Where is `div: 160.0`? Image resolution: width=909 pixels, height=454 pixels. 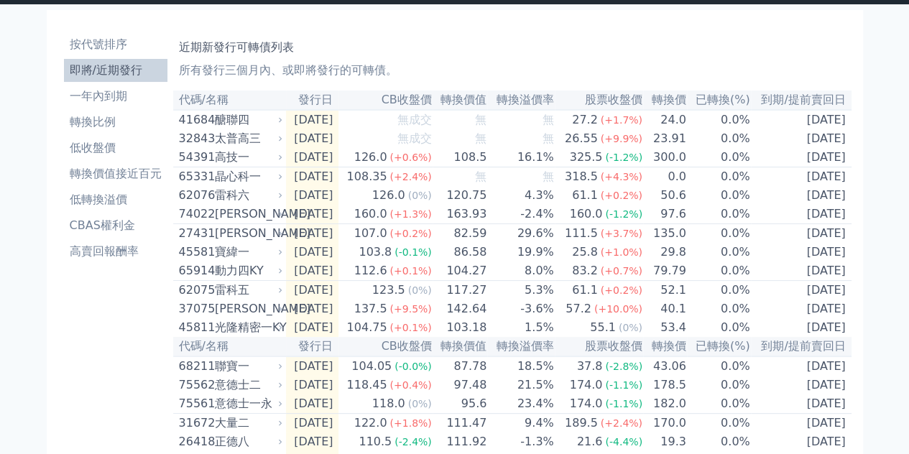
div: 160.0 is located at coordinates (371, 214).